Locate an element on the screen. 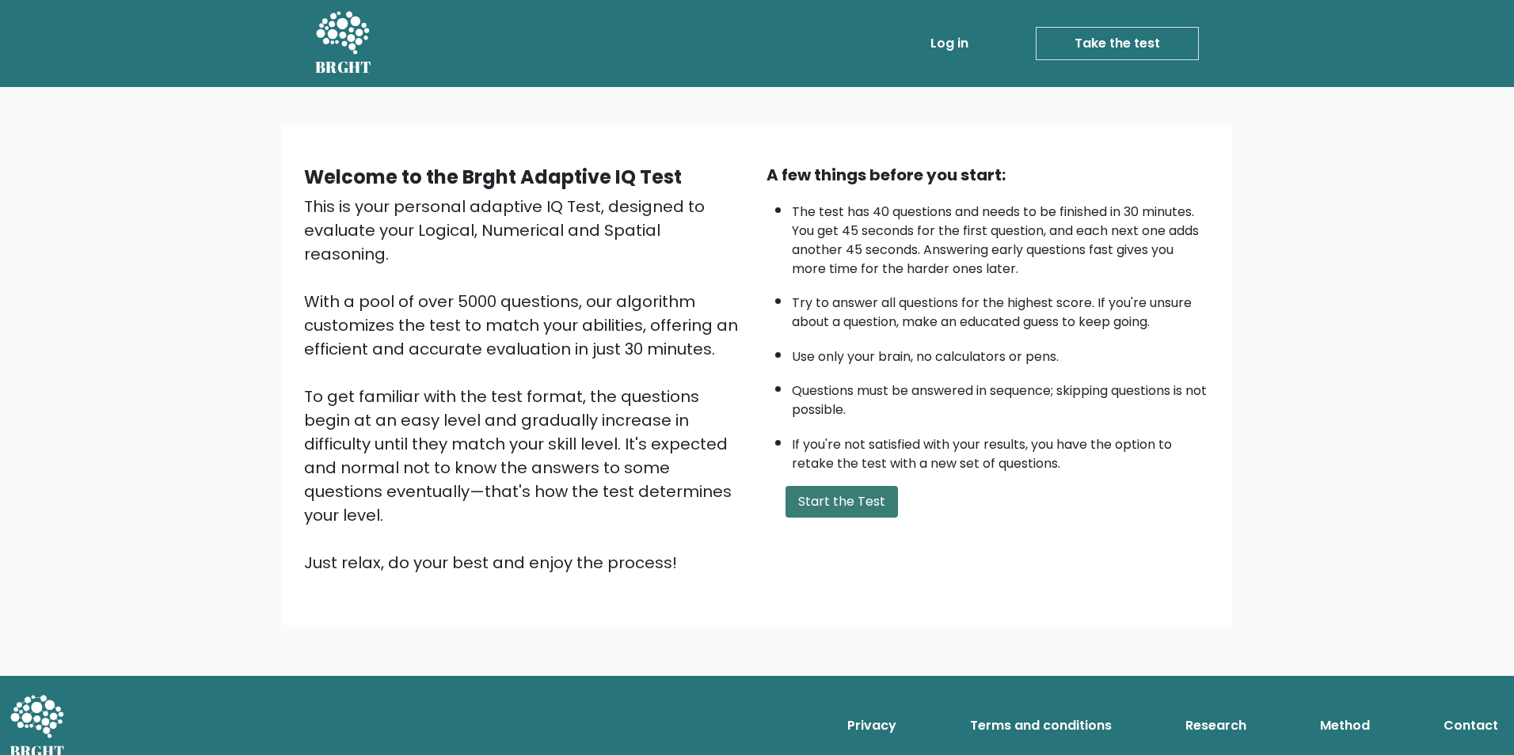 This screenshot has height=755, width=1514. a: Method is located at coordinates (1344, 726).